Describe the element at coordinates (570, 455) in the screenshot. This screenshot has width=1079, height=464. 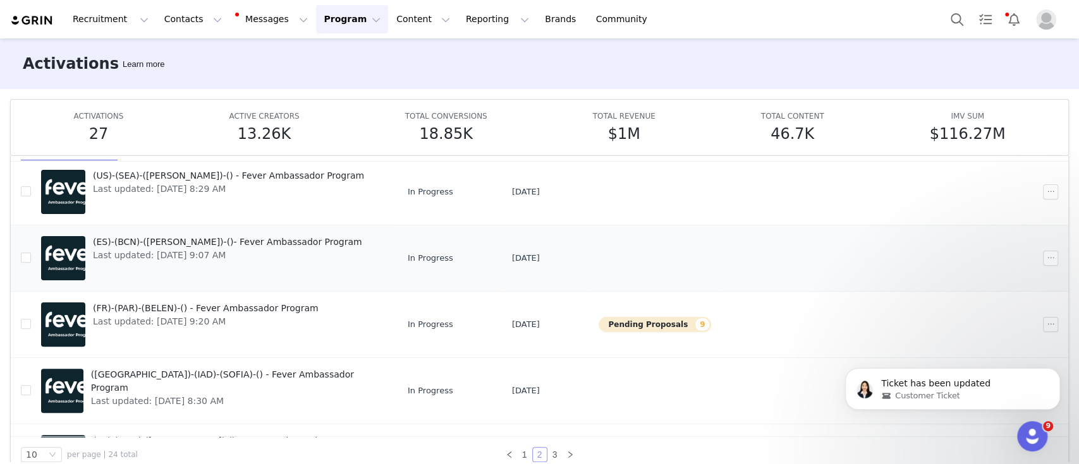
I see `li: Next Page` at that location.